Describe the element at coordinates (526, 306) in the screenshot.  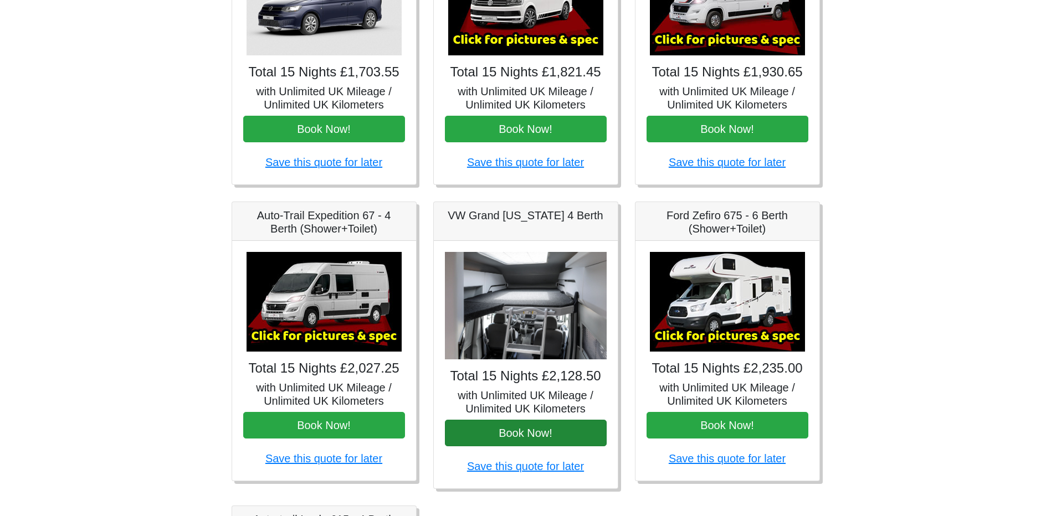
I see `img: VW Grand California 4 Berth` at that location.